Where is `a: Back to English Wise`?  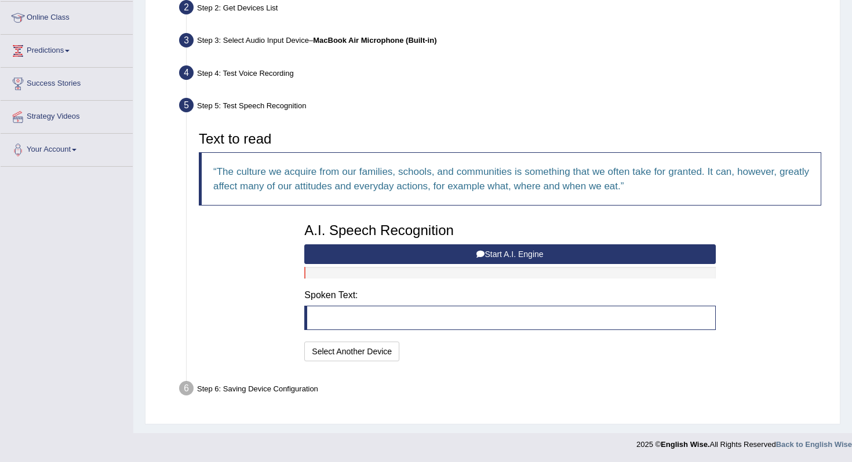 a: Back to English Wise is located at coordinates (814, 444).